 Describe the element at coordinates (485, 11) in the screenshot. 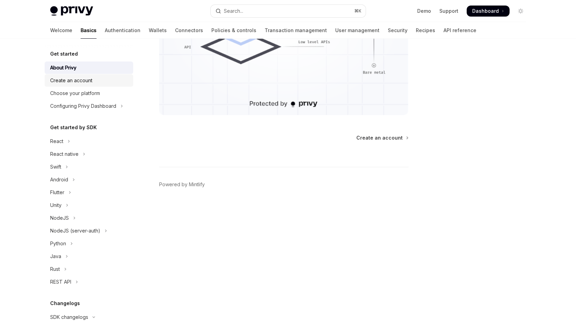

I see `span: Dashboard` at that location.